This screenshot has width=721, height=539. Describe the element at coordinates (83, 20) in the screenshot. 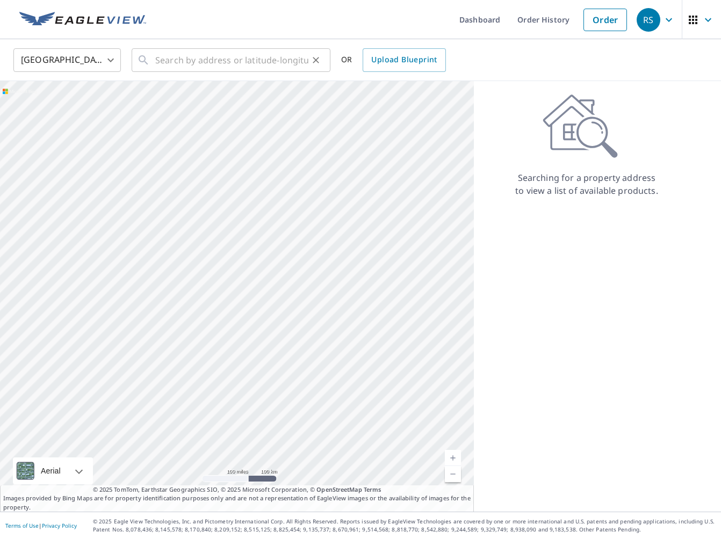

I see `img: EV Logo` at that location.